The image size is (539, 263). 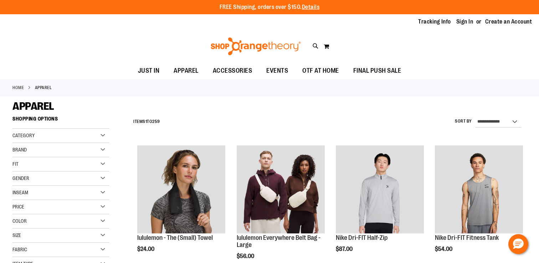 What do you see at coordinates (20, 193) in the screenshot?
I see `span: Inseam` at bounding box center [20, 193].